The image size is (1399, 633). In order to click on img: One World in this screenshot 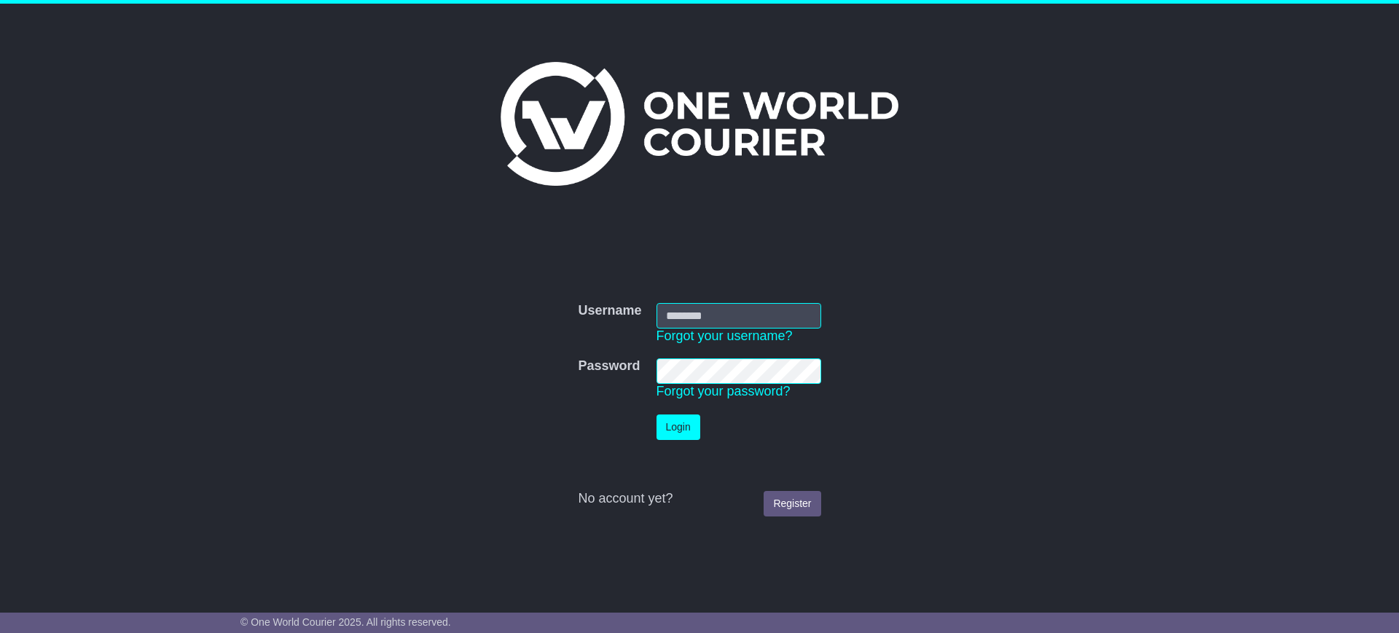, I will do `click(699, 124)`.